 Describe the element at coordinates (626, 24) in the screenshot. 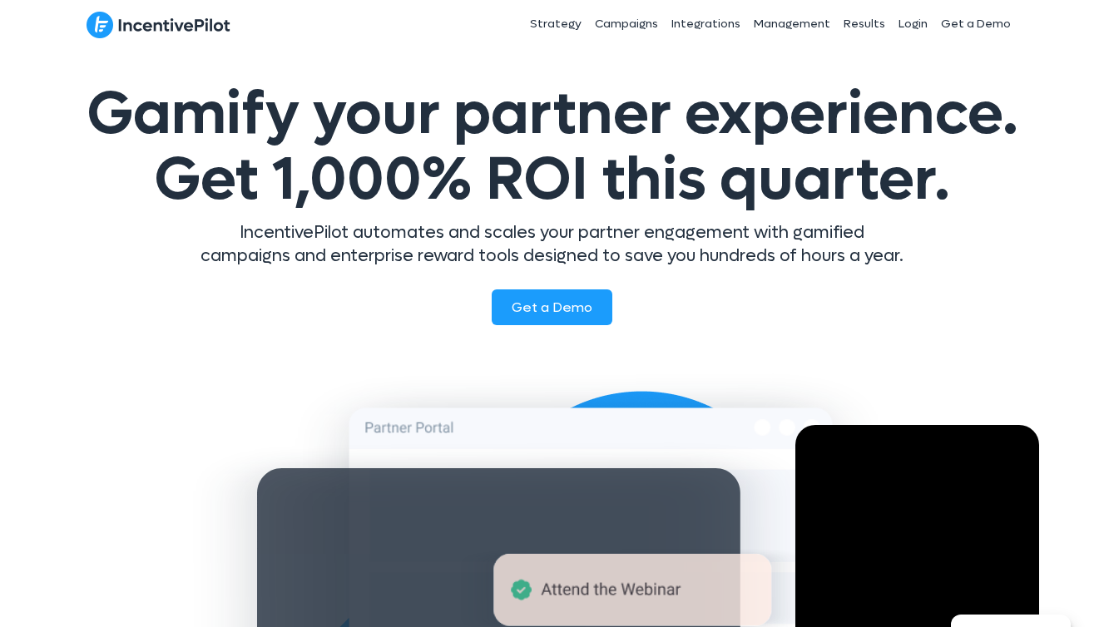

I see `a: Campaigns` at that location.